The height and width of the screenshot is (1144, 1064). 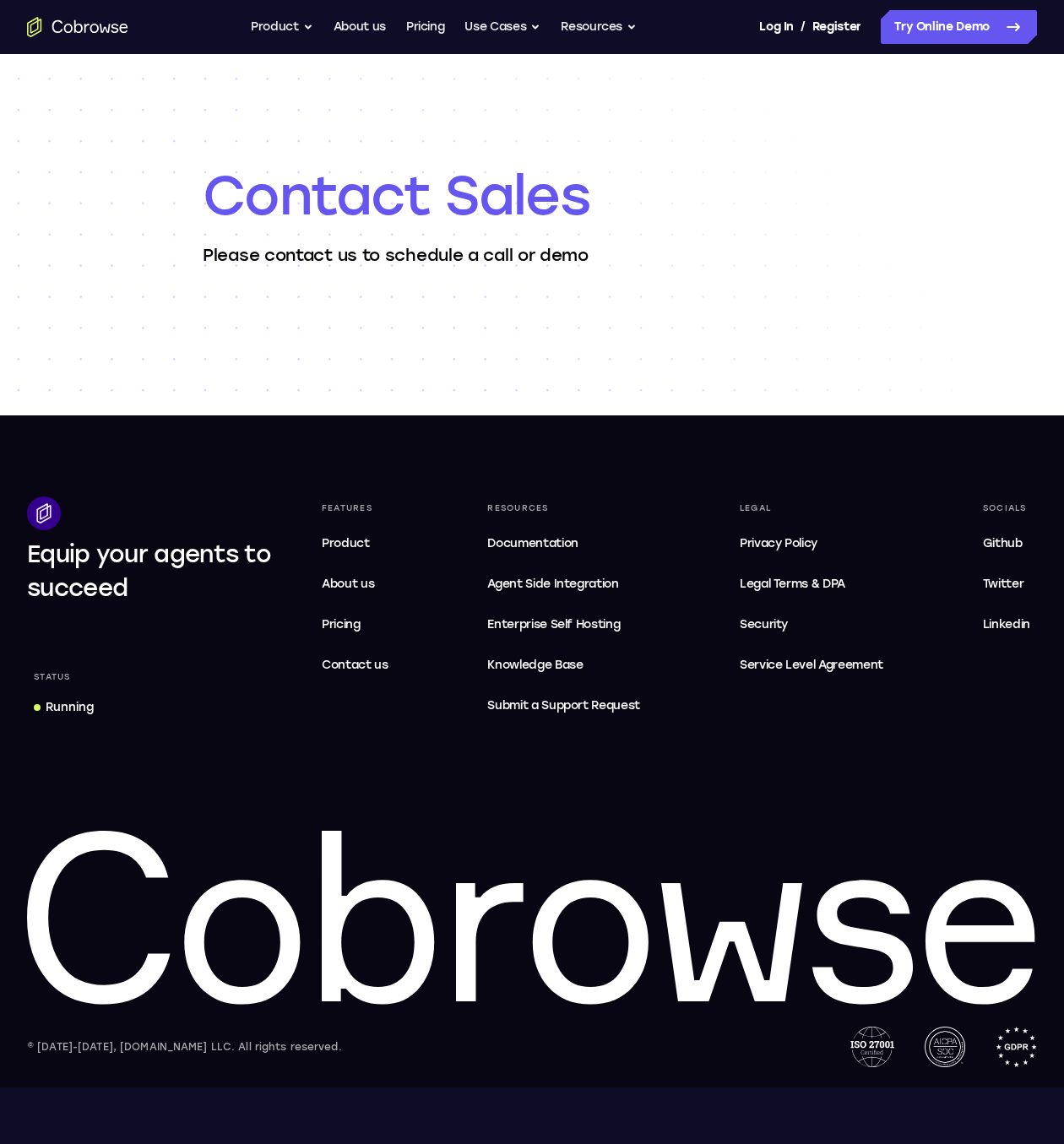 What do you see at coordinates (502, 27) in the screenshot?
I see `button: Use Cases` at bounding box center [502, 27].